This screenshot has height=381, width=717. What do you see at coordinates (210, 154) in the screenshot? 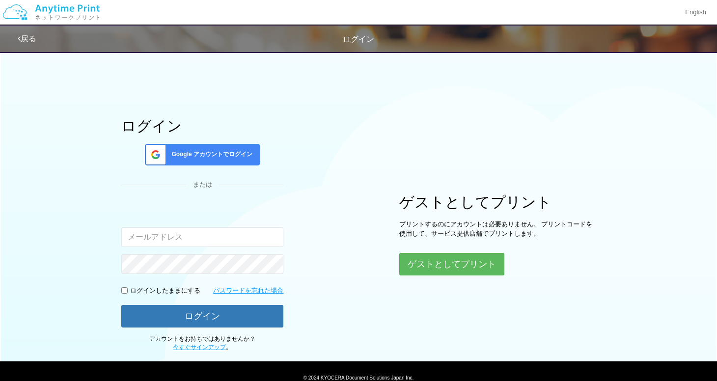
I see `span: Google アカウントでログイン` at bounding box center [210, 154].